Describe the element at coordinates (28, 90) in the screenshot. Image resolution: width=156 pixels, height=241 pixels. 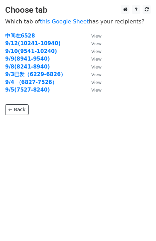
I see `strong: 9/5(7527-8240)` at that location.